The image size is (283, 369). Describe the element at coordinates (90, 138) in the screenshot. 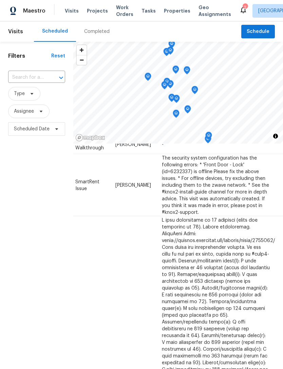

I see `a: Mapbox homepage` at that location.